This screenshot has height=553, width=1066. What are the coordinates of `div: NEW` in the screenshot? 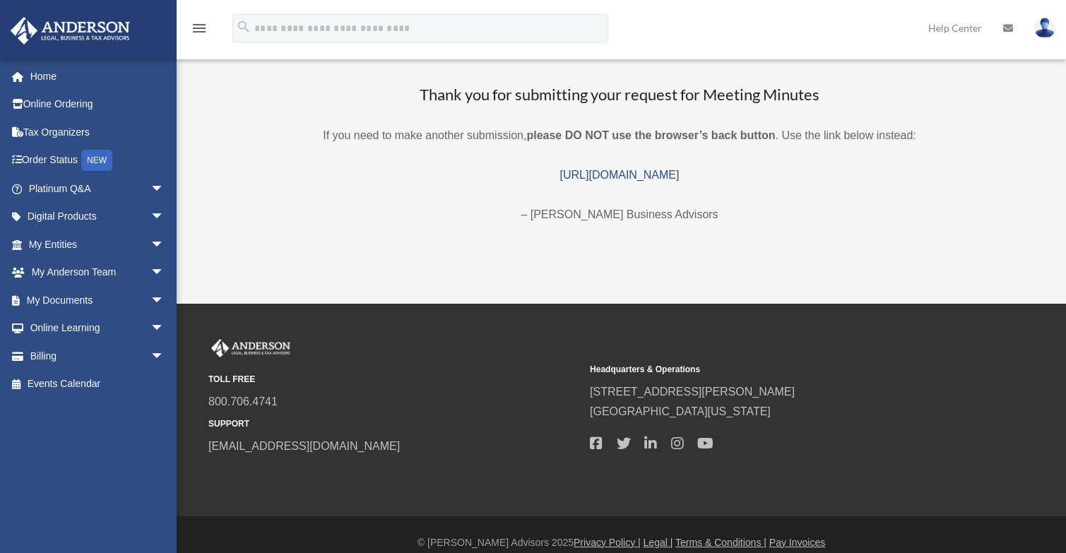 It's located at (97, 160).